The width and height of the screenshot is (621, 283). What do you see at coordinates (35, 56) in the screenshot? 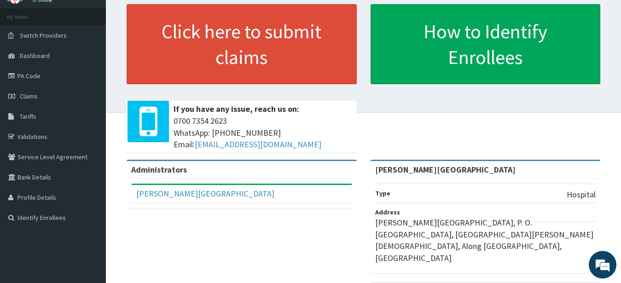
I see `span: Dashboard` at bounding box center [35, 56].